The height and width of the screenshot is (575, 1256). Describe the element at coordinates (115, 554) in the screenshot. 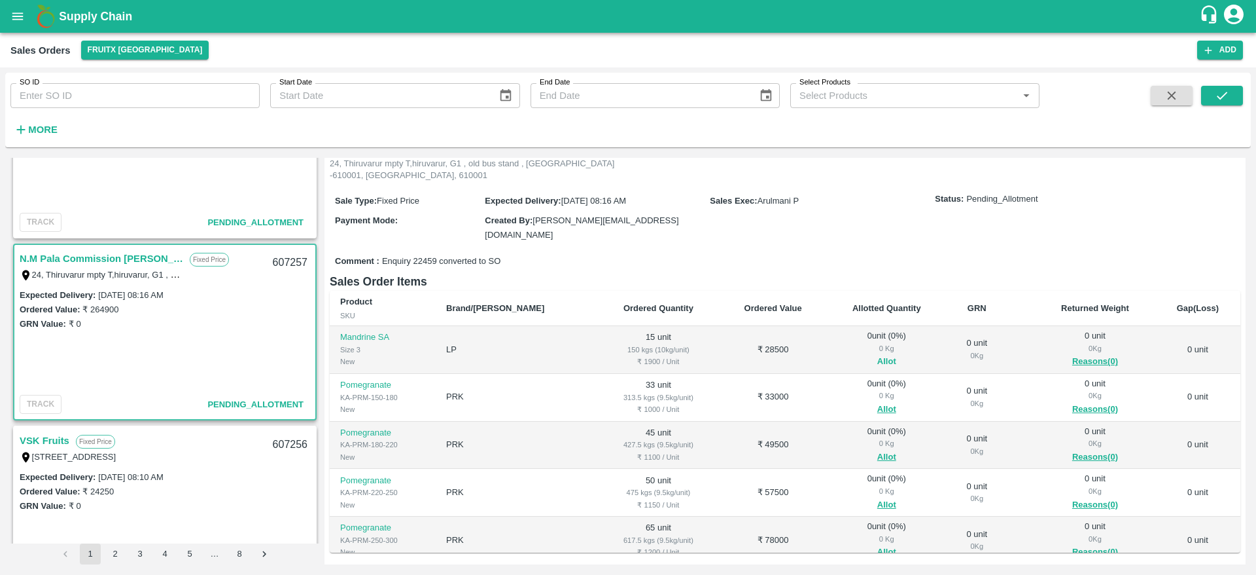

I see `button: Go to page 2` at that location.